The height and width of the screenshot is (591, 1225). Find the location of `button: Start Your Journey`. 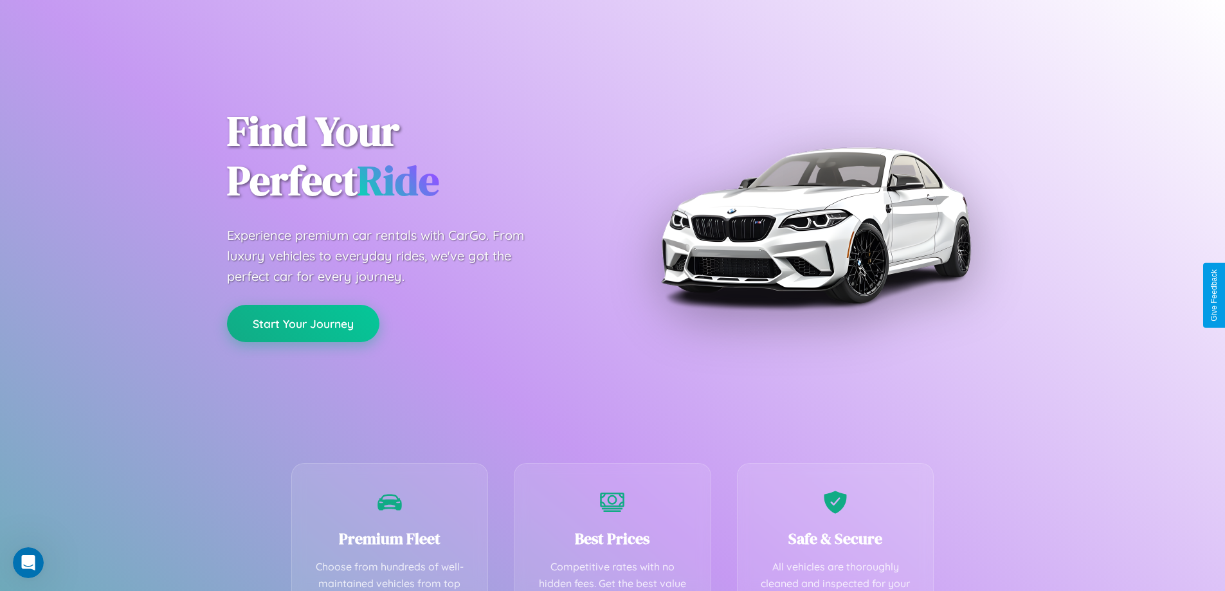

button: Start Your Journey is located at coordinates (303, 323).